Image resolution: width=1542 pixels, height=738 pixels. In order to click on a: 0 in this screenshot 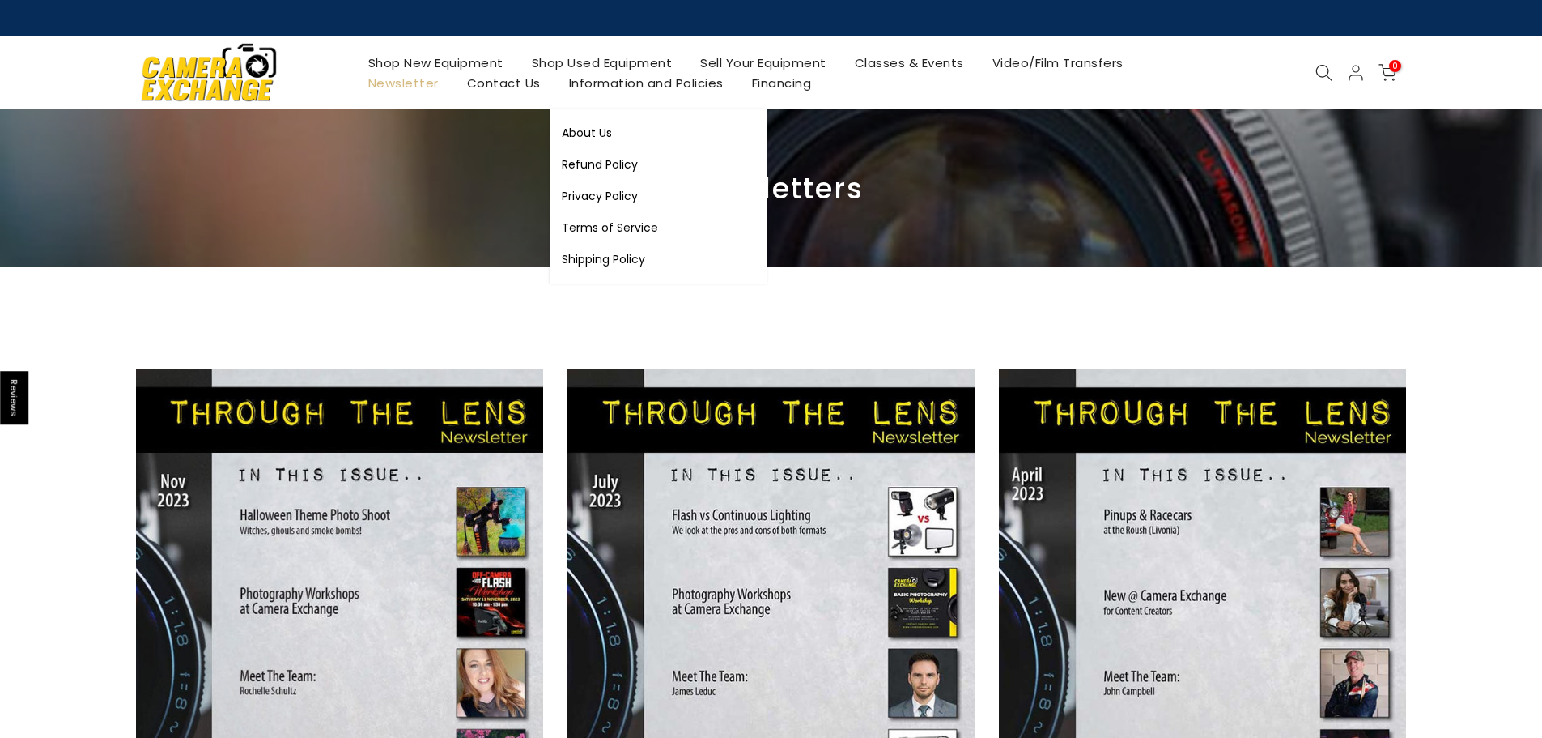, I will do `click(1388, 73)`.